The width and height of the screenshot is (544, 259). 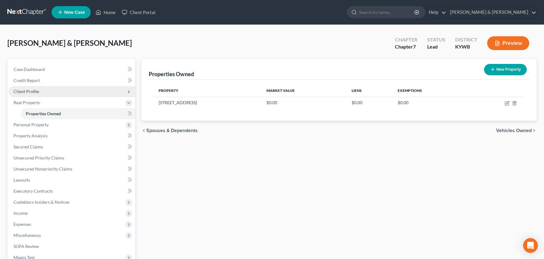 What do you see at coordinates (466, 47) in the screenshot?
I see `div: KYWB` at bounding box center [466, 47].